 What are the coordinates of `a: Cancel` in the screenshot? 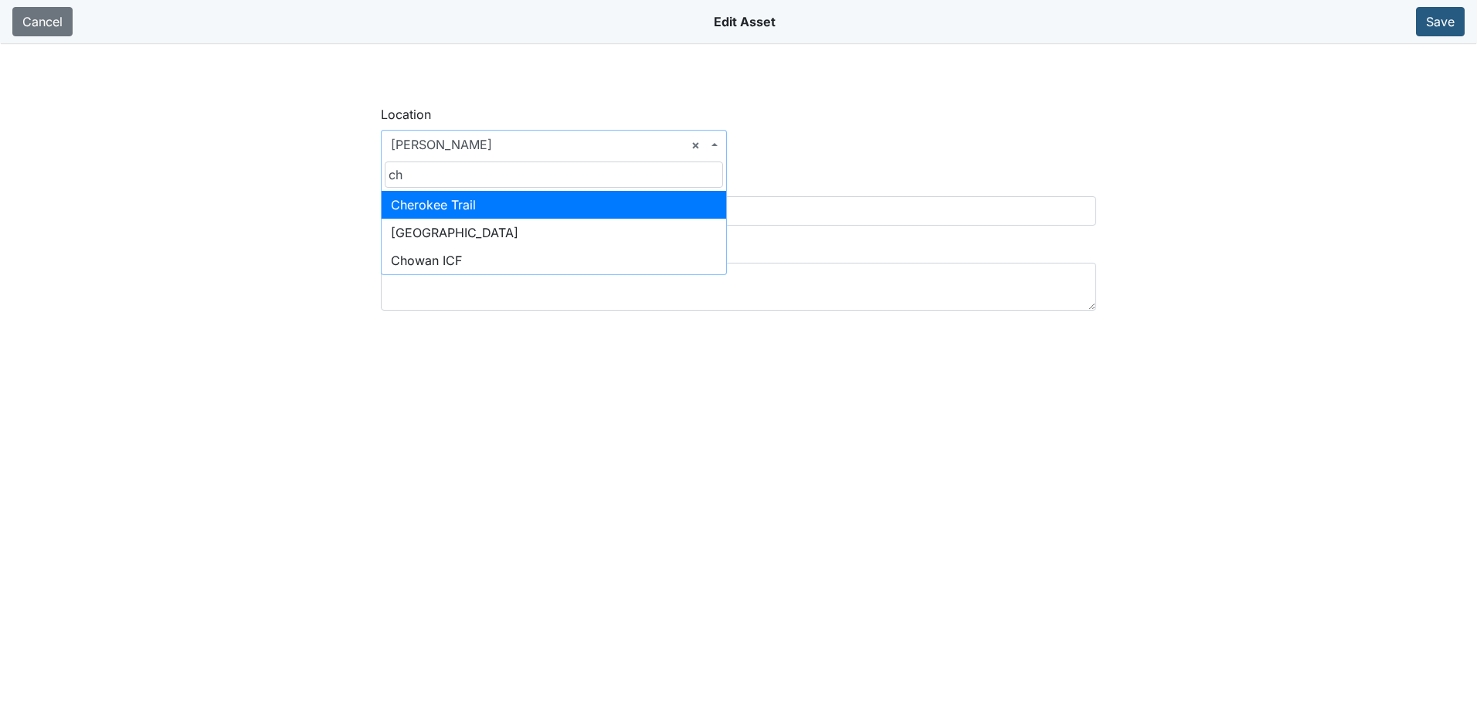 It's located at (42, 22).